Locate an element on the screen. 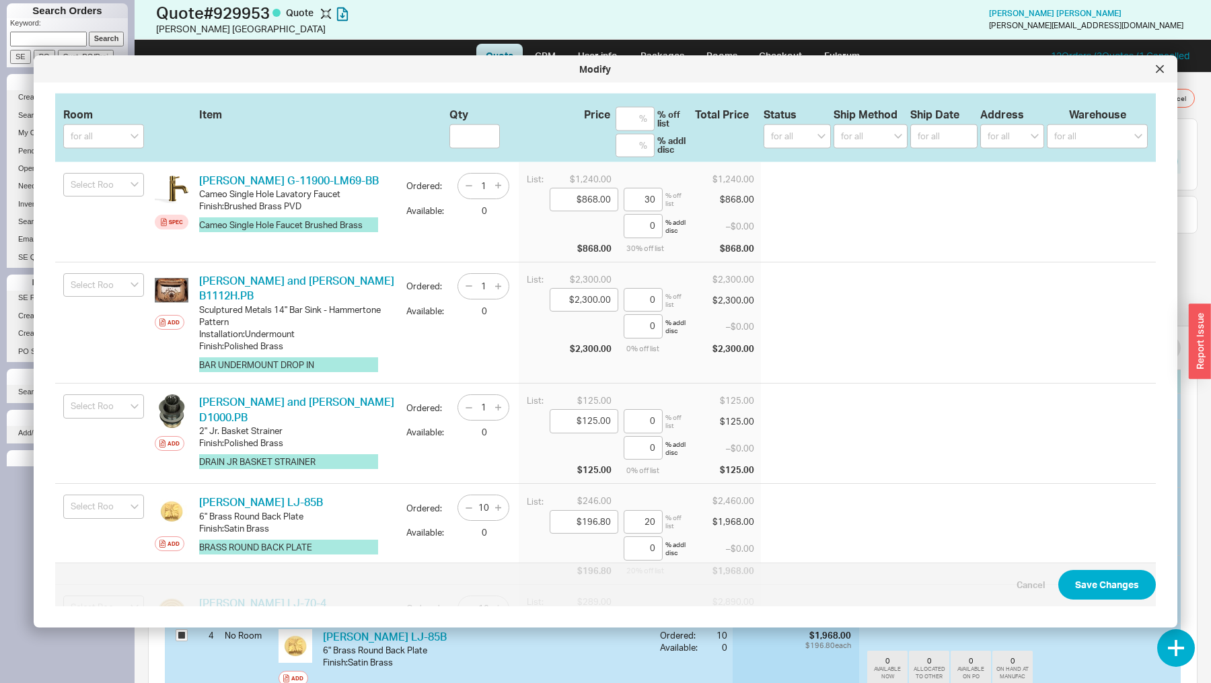  img: 121492 is located at coordinates (172, 411).